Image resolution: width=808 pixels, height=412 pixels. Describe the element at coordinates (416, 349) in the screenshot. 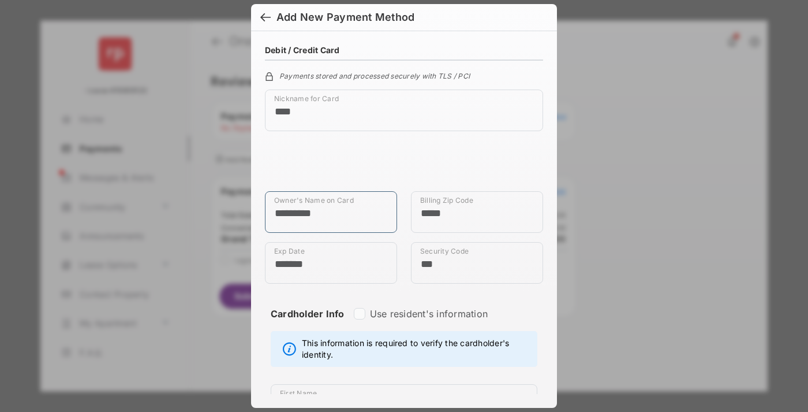

I see `span: This information is required to verify the cardholder's identity.` at that location.